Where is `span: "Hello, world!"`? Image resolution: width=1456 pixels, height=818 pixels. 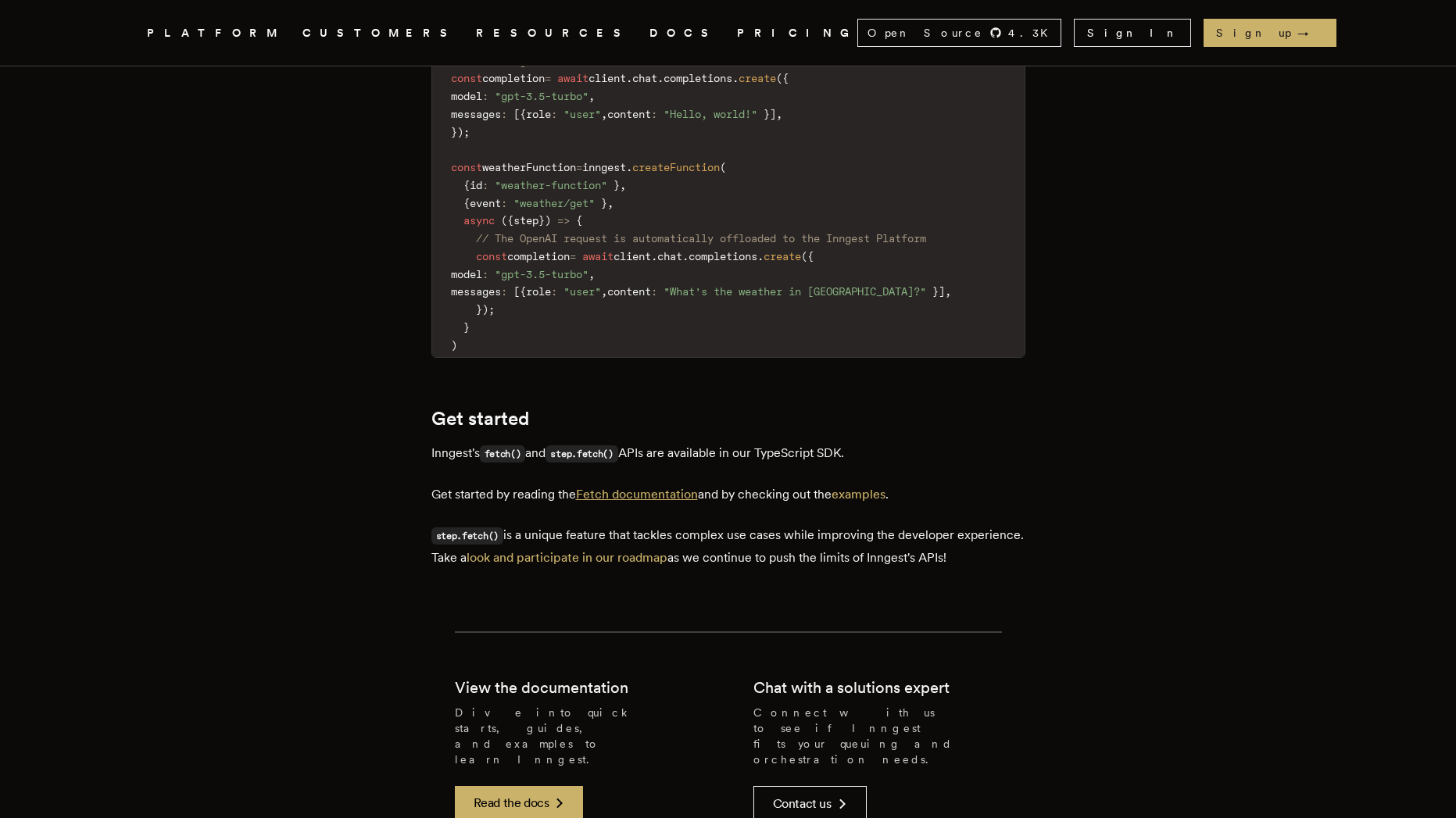 span: "Hello, world!" is located at coordinates (710, 114).